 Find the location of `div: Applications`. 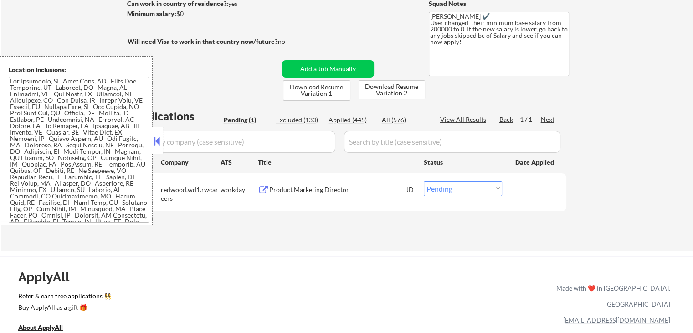

div: Applications is located at coordinates (175, 116).